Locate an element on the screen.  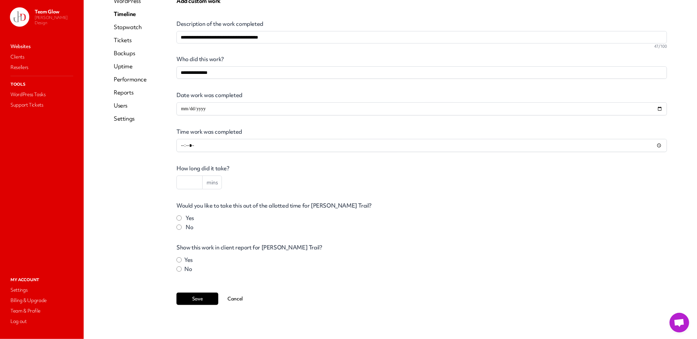
a: Reports is located at coordinates (130, 93).